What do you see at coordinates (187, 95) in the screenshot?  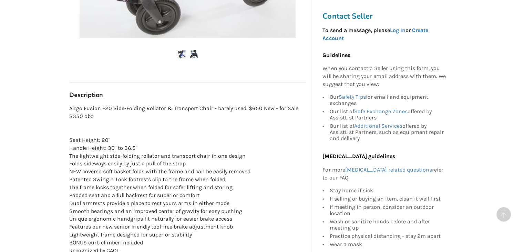 I see `h3: Description` at bounding box center [187, 95].